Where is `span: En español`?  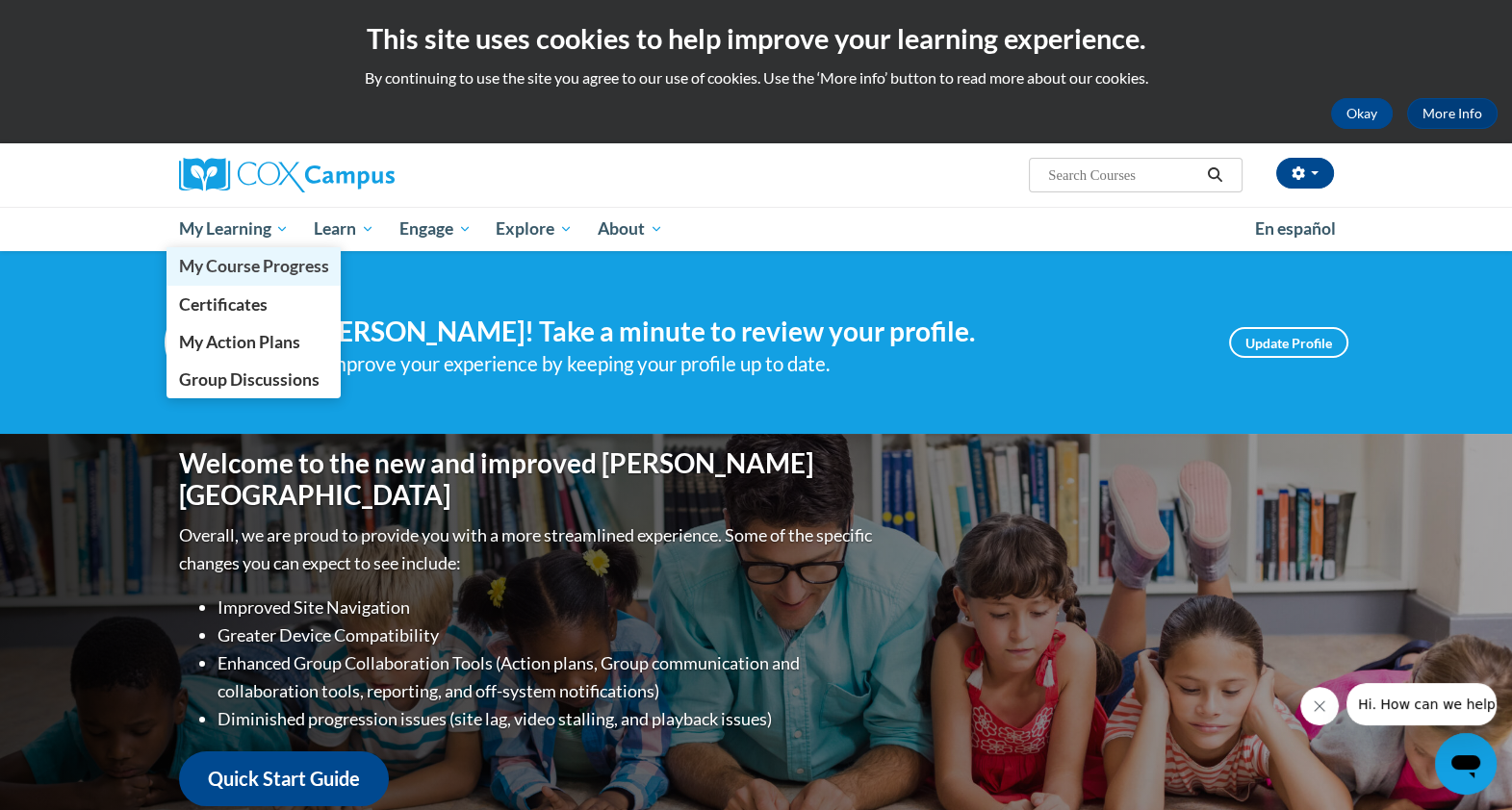
span: En español is located at coordinates (1295, 227).